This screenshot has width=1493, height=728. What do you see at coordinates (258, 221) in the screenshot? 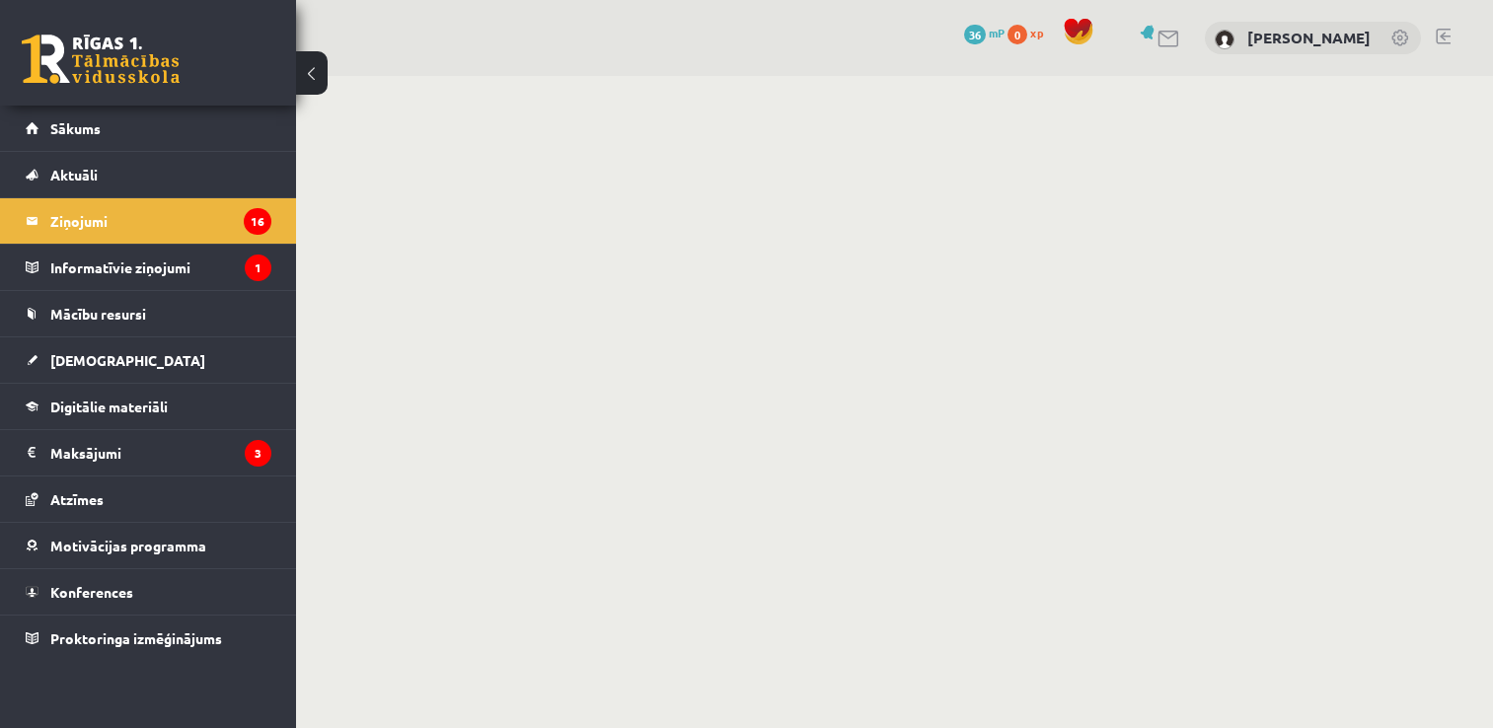
I see `i: 16` at bounding box center [258, 221].